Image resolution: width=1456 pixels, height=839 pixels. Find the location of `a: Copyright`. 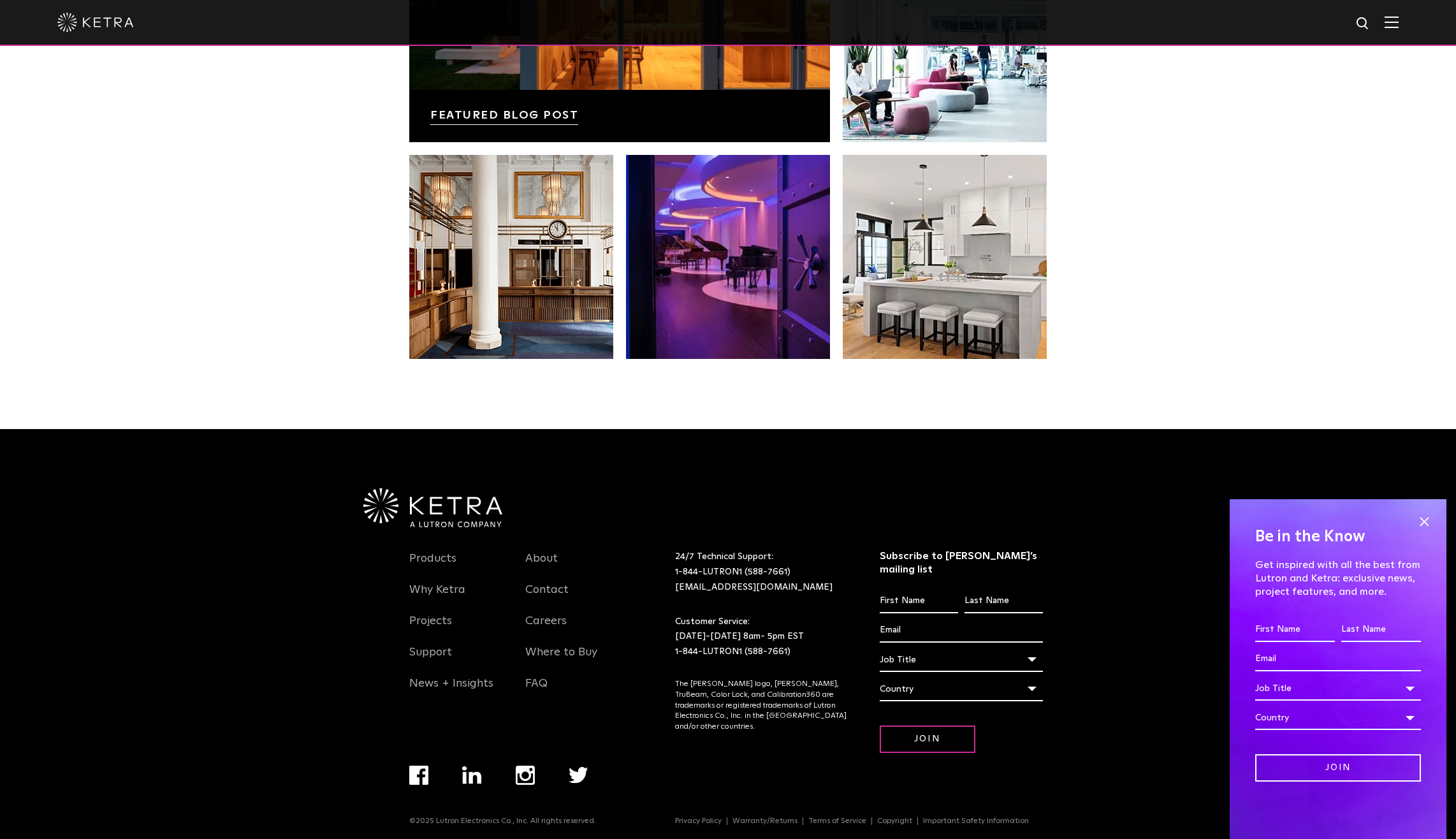

a: Copyright is located at coordinates (895, 821).